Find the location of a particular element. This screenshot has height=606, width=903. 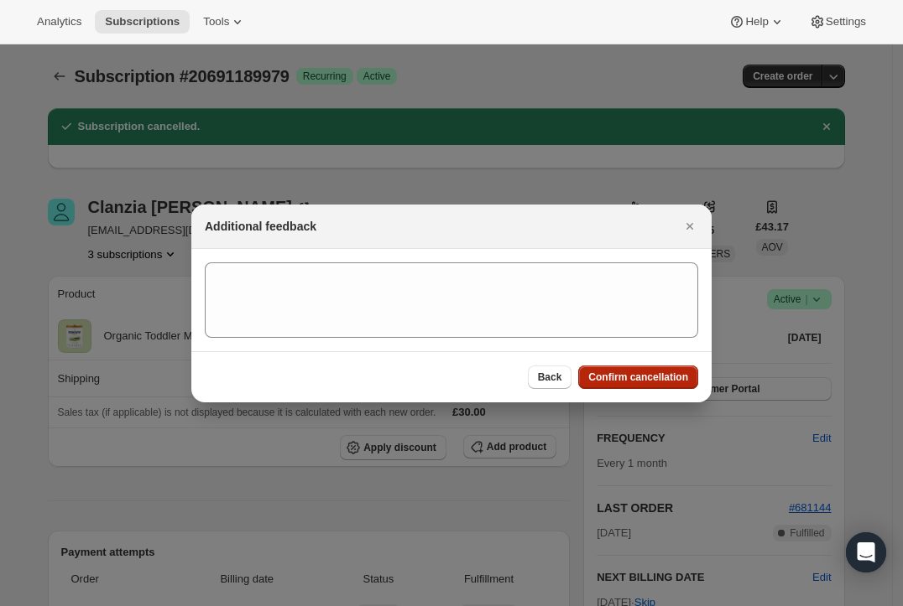

button: Tools is located at coordinates (224, 22).